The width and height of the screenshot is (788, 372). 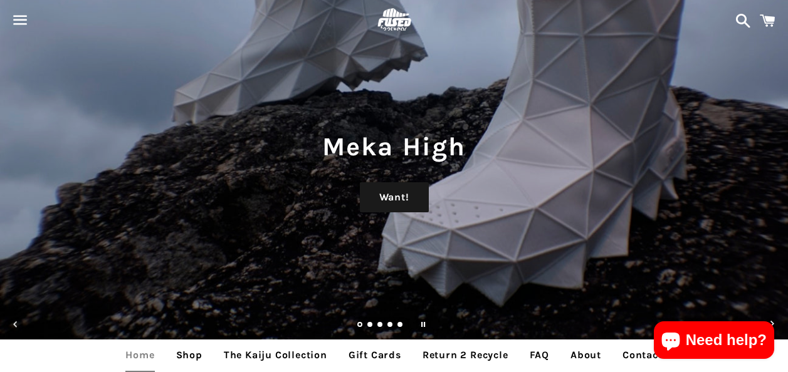 I want to click on button: Next slide, so click(x=772, y=325).